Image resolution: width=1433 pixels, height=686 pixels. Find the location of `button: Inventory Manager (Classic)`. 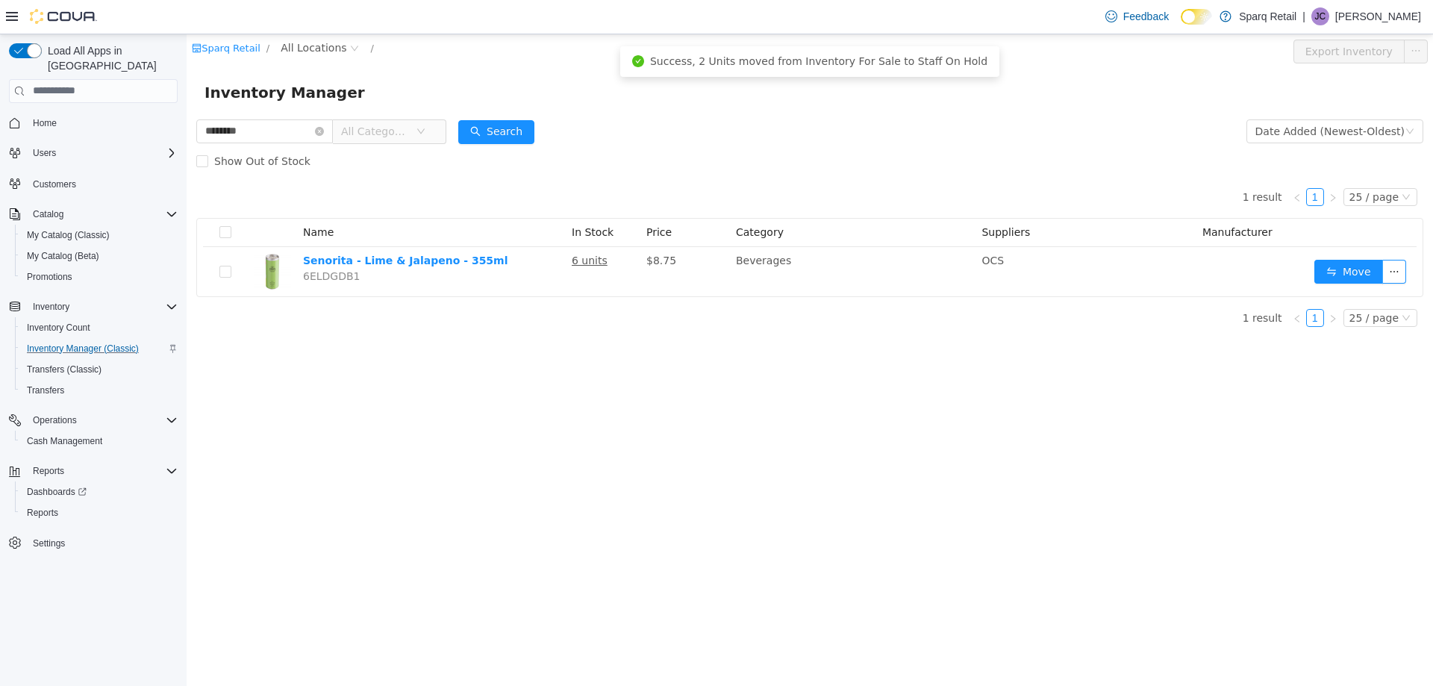

button: Inventory Manager (Classic) is located at coordinates (99, 348).